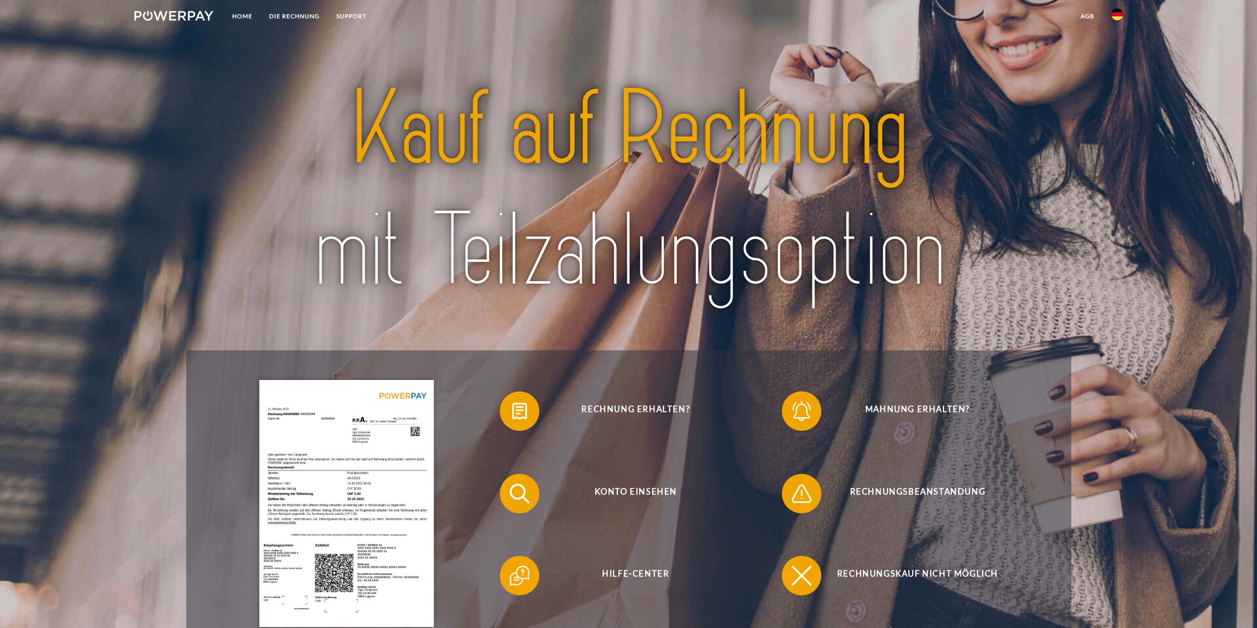 This screenshot has height=628, width=1257. What do you see at coordinates (802, 575) in the screenshot?
I see `img: qb_close.svg` at bounding box center [802, 575].